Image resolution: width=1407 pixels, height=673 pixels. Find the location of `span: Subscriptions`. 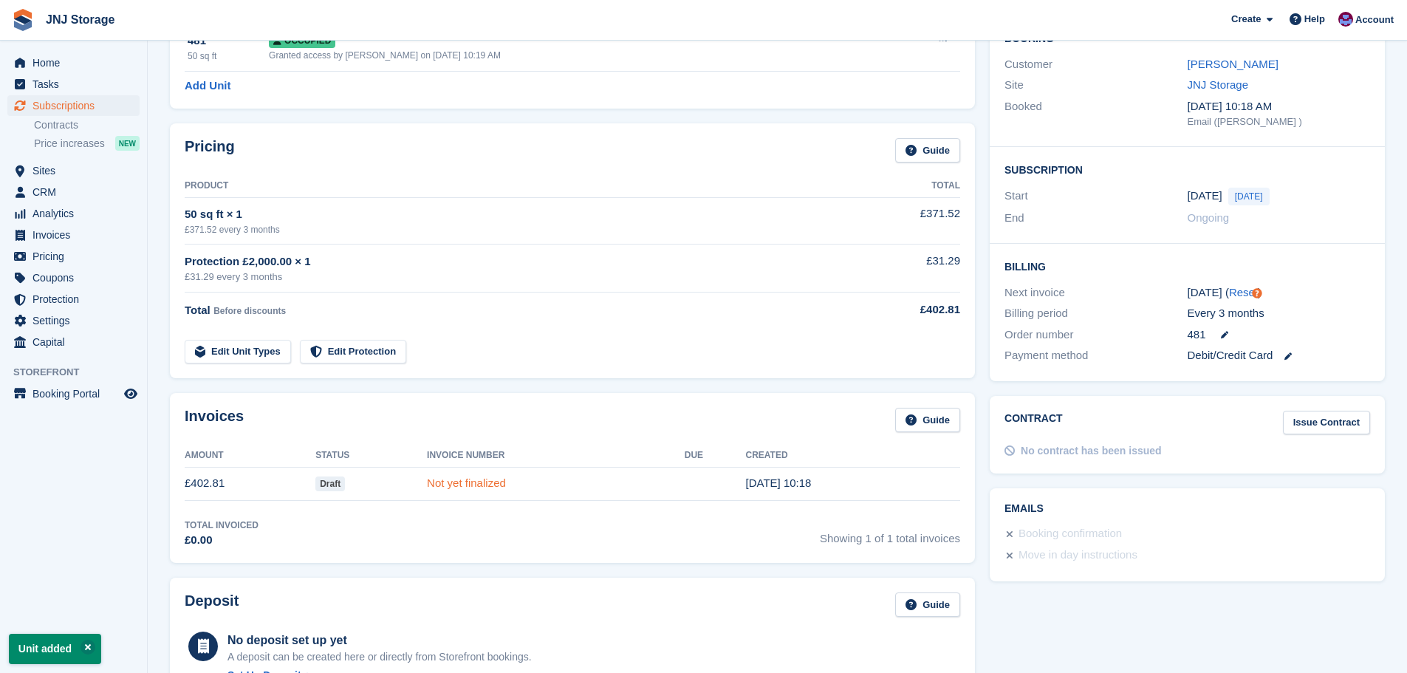

span: Subscriptions is located at coordinates (77, 106).